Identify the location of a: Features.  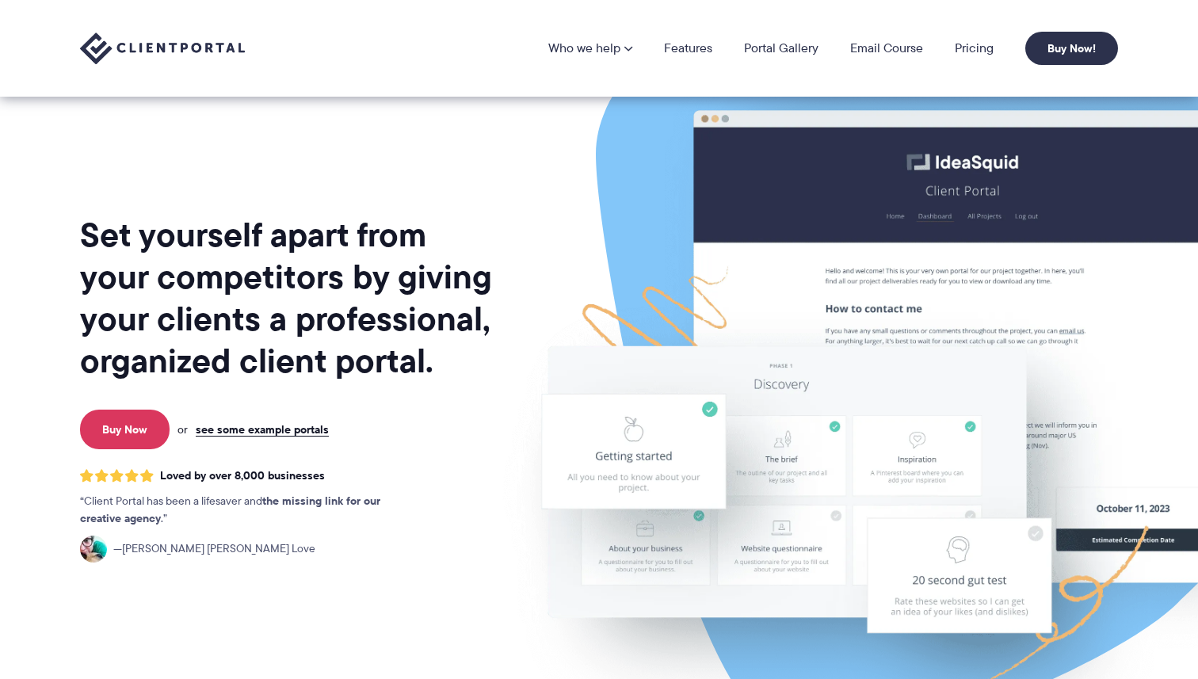
(688, 48).